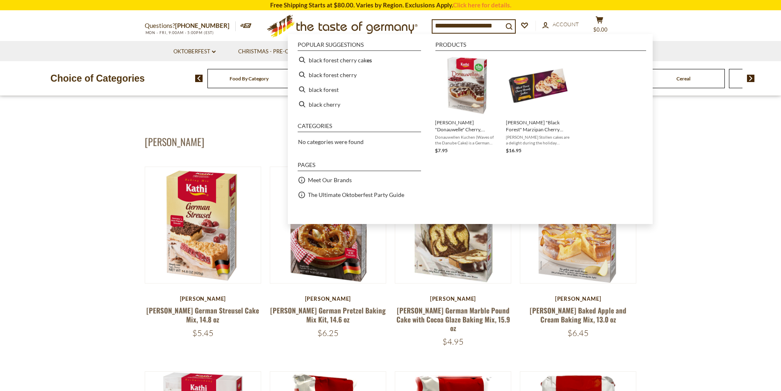  I want to click on li: black forest cherry cakes, so click(359, 60).